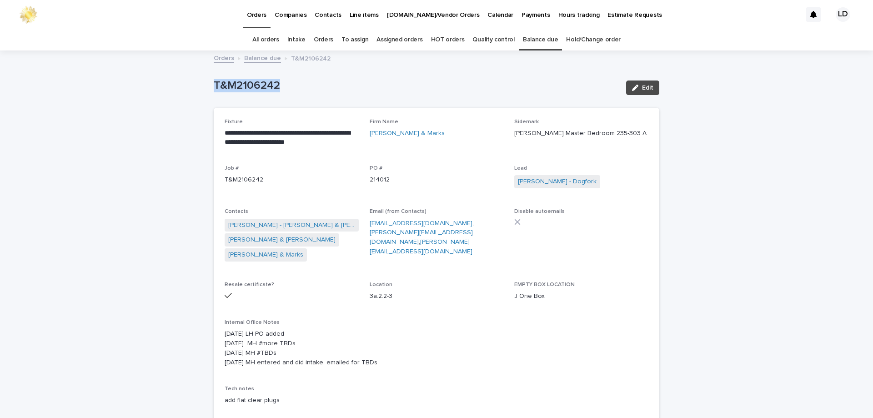 The image size is (873, 418). What do you see at coordinates (296, 40) in the screenshot?
I see `a: Intake` at bounding box center [296, 40].